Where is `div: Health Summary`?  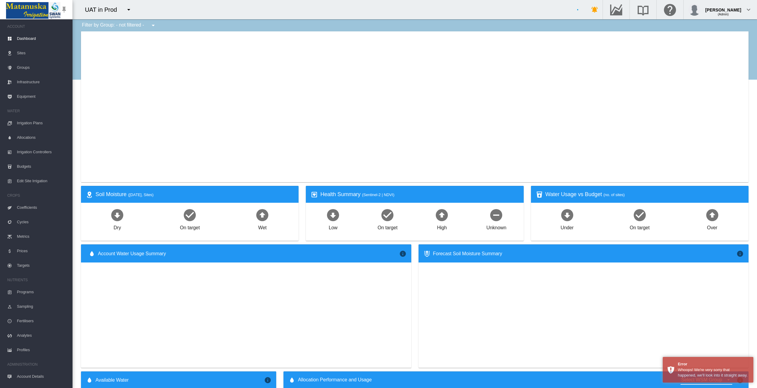
div: Health Summary is located at coordinates (419, 195).